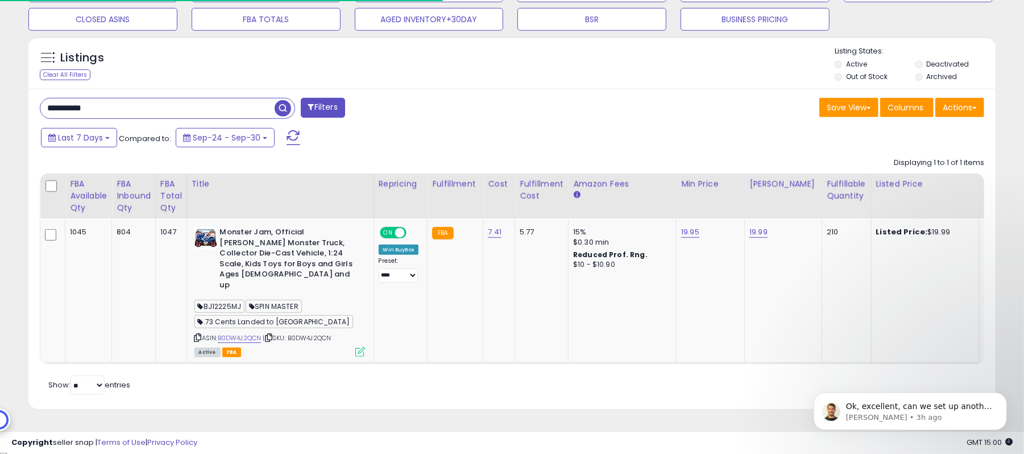 The height and width of the screenshot is (454, 1024). Describe the element at coordinates (225, 138) in the screenshot. I see `button: Sep-24 - Sep-30` at that location.